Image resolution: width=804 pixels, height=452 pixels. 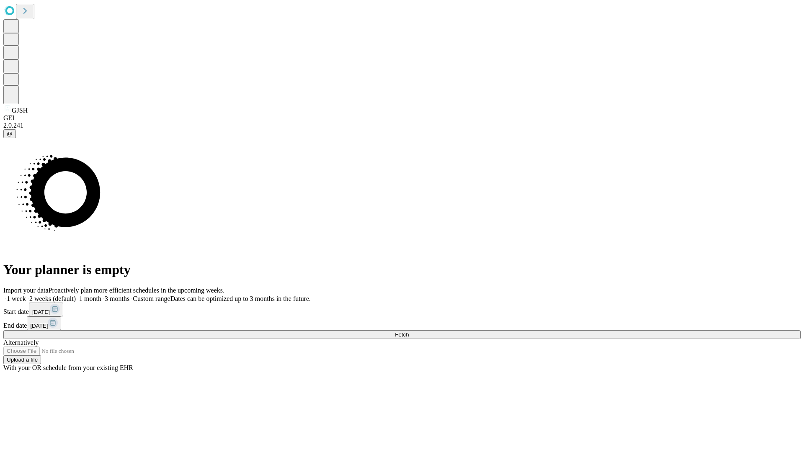 I want to click on div: End date, so click(x=402, y=323).